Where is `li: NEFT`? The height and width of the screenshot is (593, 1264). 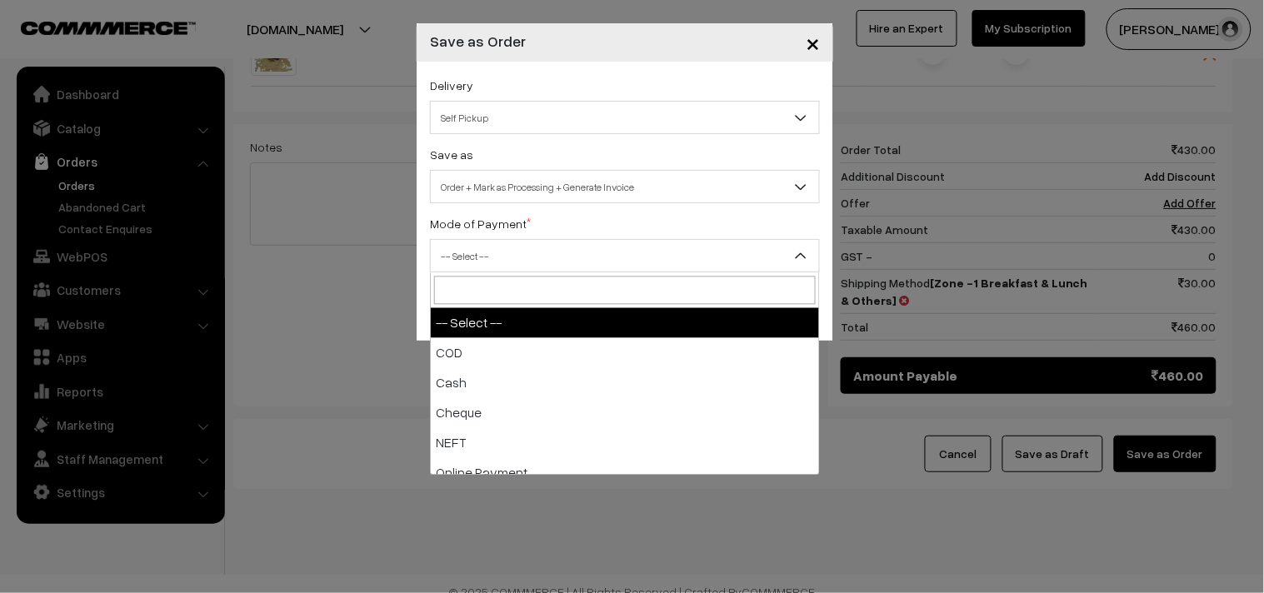
li: NEFT is located at coordinates (625, 443).